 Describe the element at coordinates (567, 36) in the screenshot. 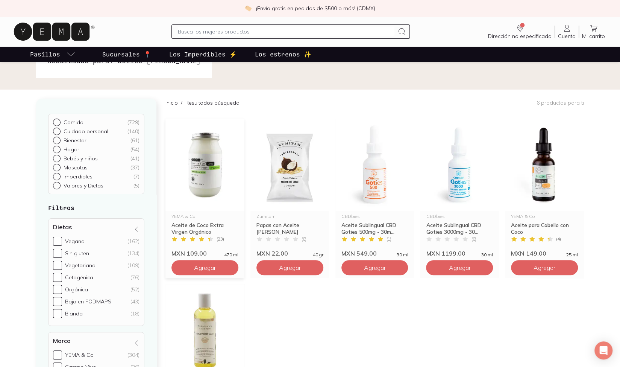

I see `span: Cuenta` at that location.